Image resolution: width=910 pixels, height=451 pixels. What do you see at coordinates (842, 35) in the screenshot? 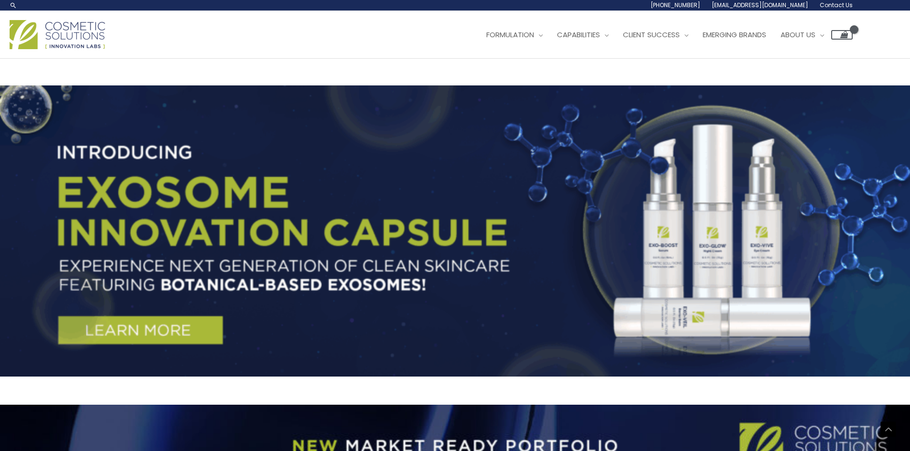
I see `a: View Shopping Cart, empty` at bounding box center [842, 35].